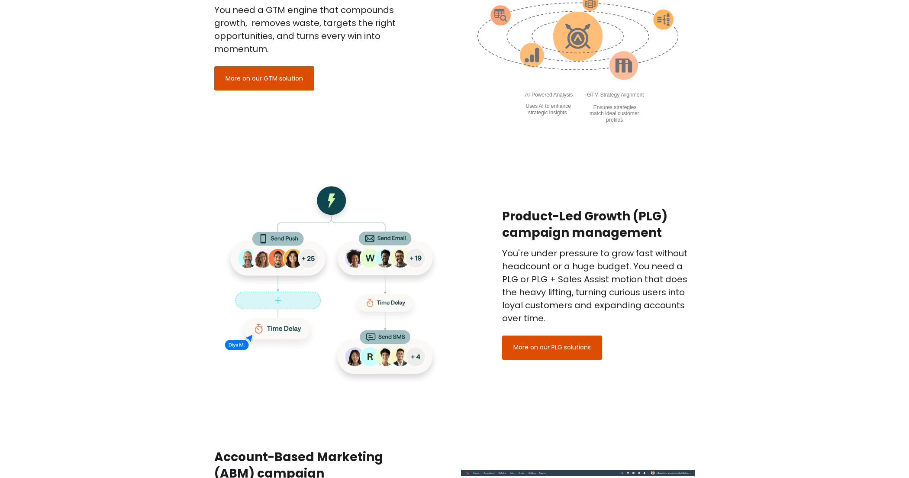  What do you see at coordinates (311, 29) in the screenshot?
I see `p: You need a GTM engine that compounds growth, removes waste, targets the right opportunities, and ...` at bounding box center [311, 29].